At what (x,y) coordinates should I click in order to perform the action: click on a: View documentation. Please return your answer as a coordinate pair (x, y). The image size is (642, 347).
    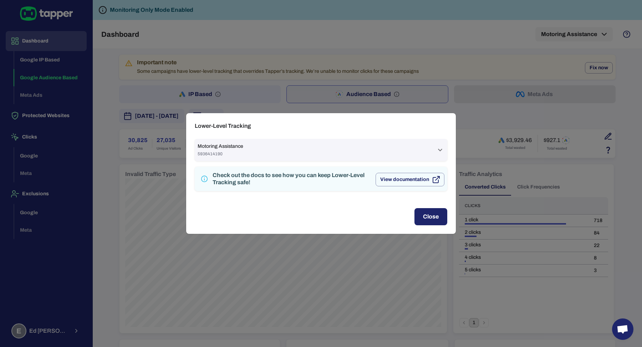
    Looking at the image, I should click on (410, 179).